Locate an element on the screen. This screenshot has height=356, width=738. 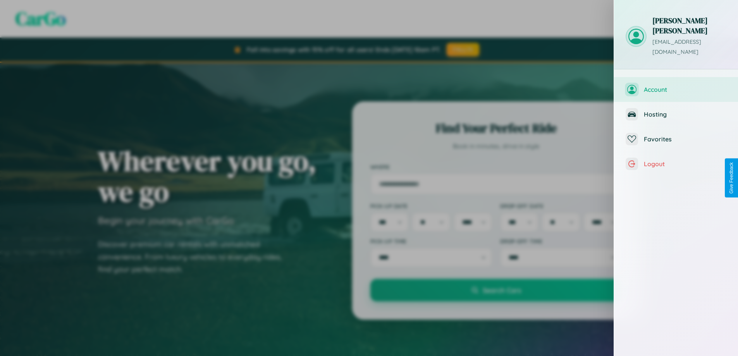
button: Favorites is located at coordinates (676, 139).